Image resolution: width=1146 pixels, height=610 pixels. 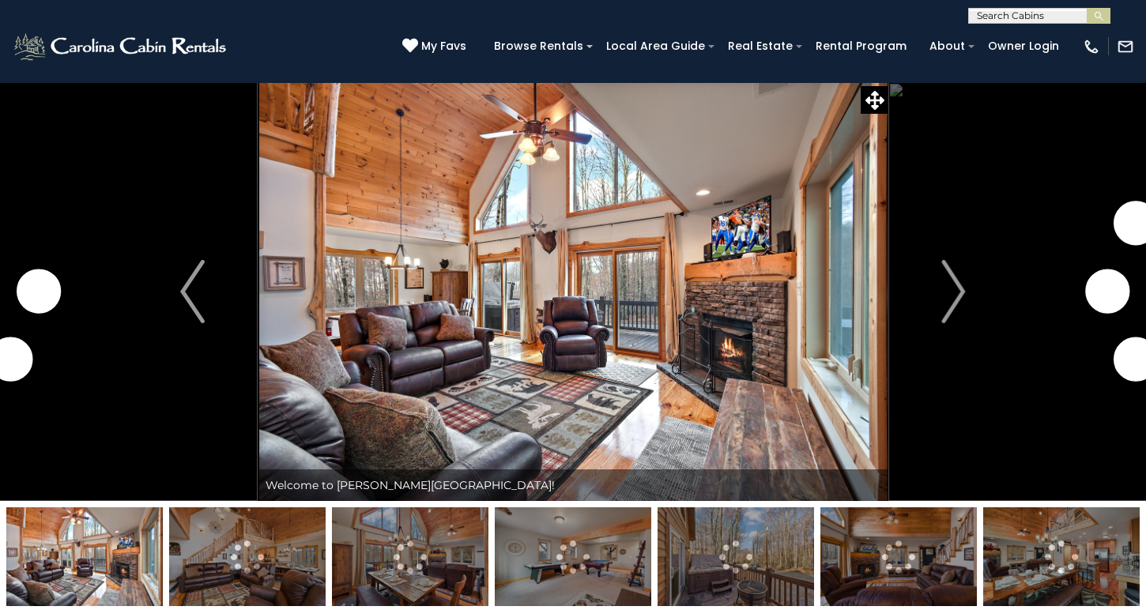 I want to click on button: Next, so click(x=954, y=292).